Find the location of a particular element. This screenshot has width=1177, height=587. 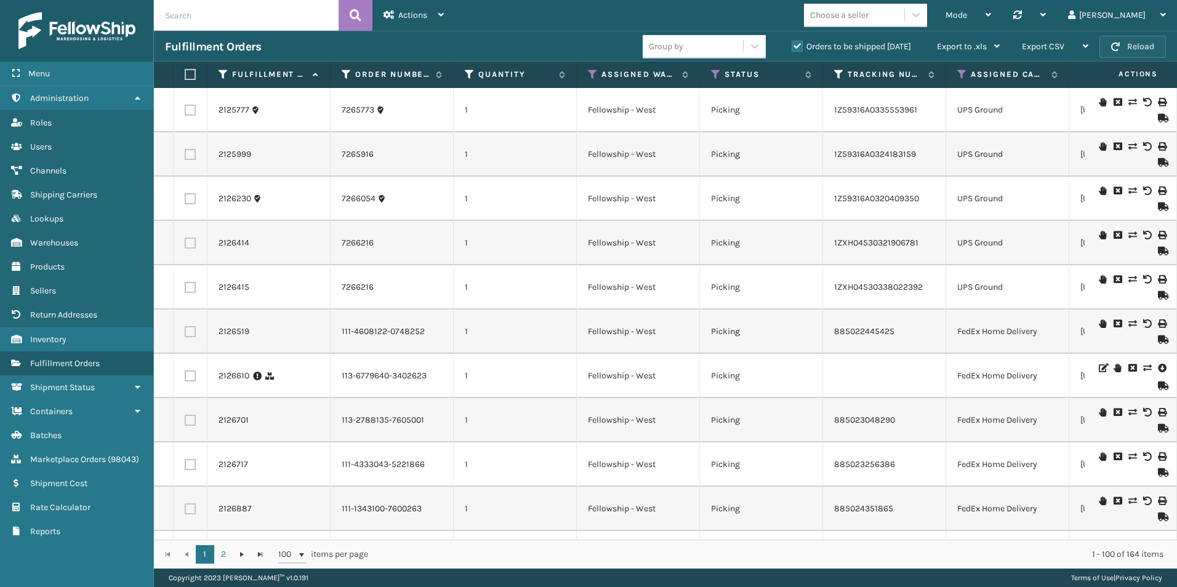

img: logo is located at coordinates (77, 31).